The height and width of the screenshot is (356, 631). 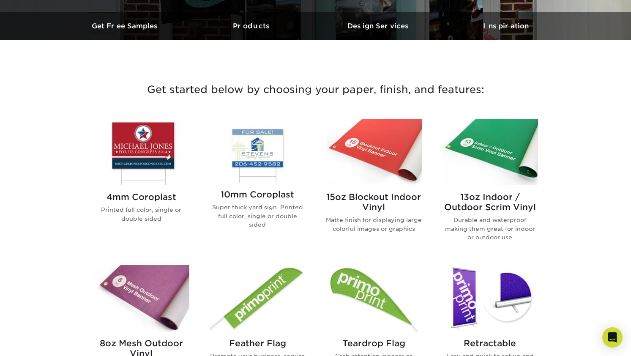 What do you see at coordinates (374, 343) in the screenshot?
I see `h2: Teardrop Flag` at bounding box center [374, 343].